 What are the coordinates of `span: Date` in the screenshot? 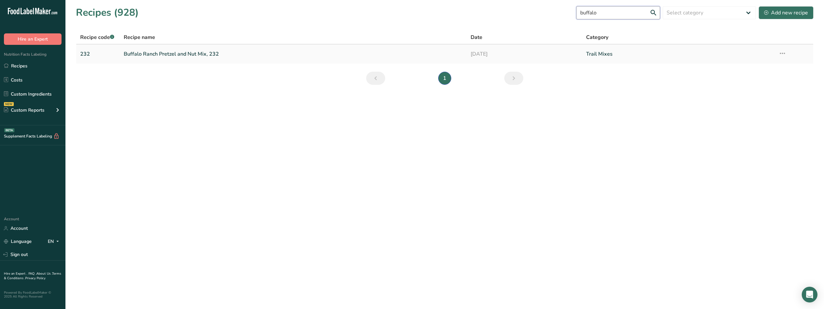 It's located at (476, 37).